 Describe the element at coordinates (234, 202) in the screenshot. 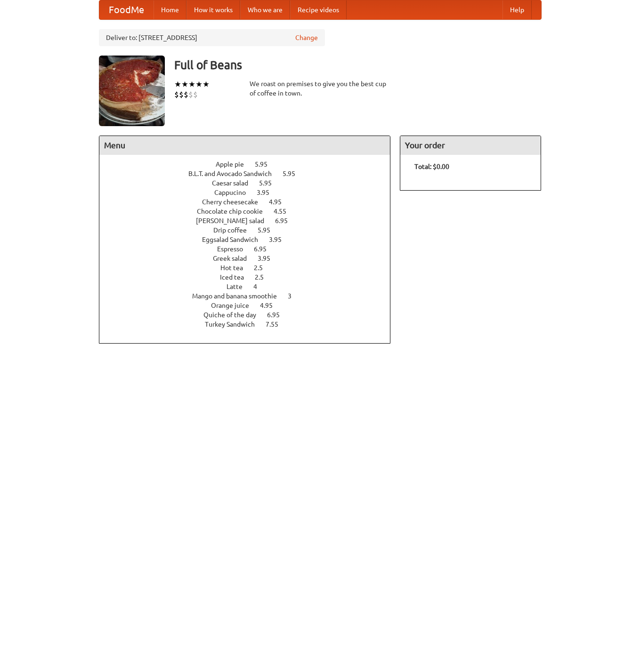

I see `span: Cherry cheesecake` at that location.